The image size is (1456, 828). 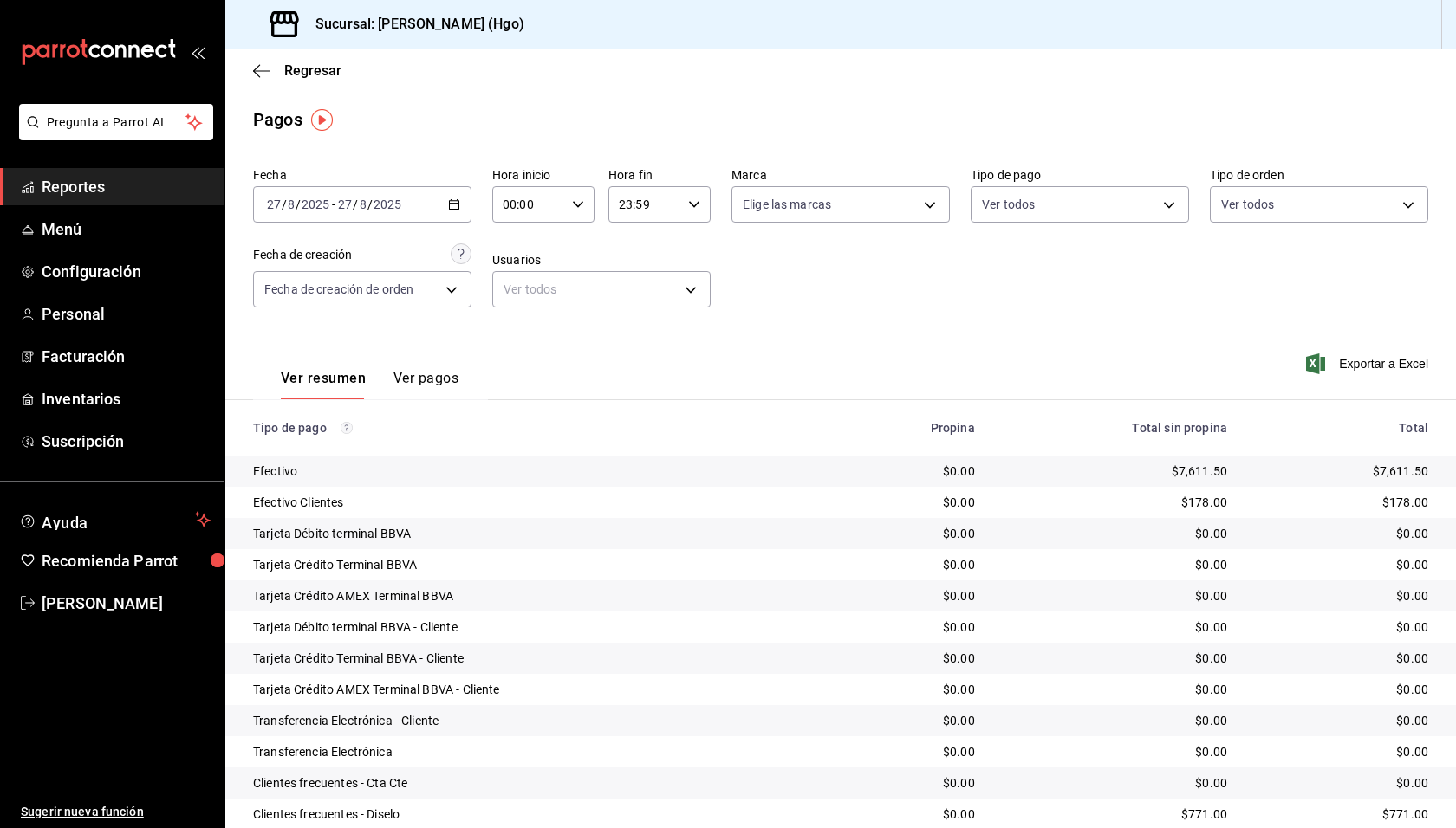 What do you see at coordinates (540, 627) in the screenshot?
I see `div: Tarjeta Débito terminal BBVA - Cliente` at bounding box center [540, 627].